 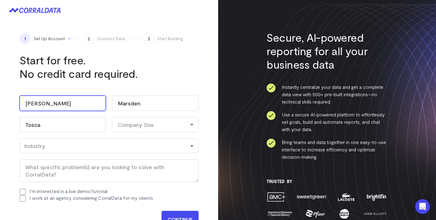 What do you see at coordinates (91, 197) in the screenshot?
I see `label: I work at an agency considering CorralData for my clients` at bounding box center [91, 197].